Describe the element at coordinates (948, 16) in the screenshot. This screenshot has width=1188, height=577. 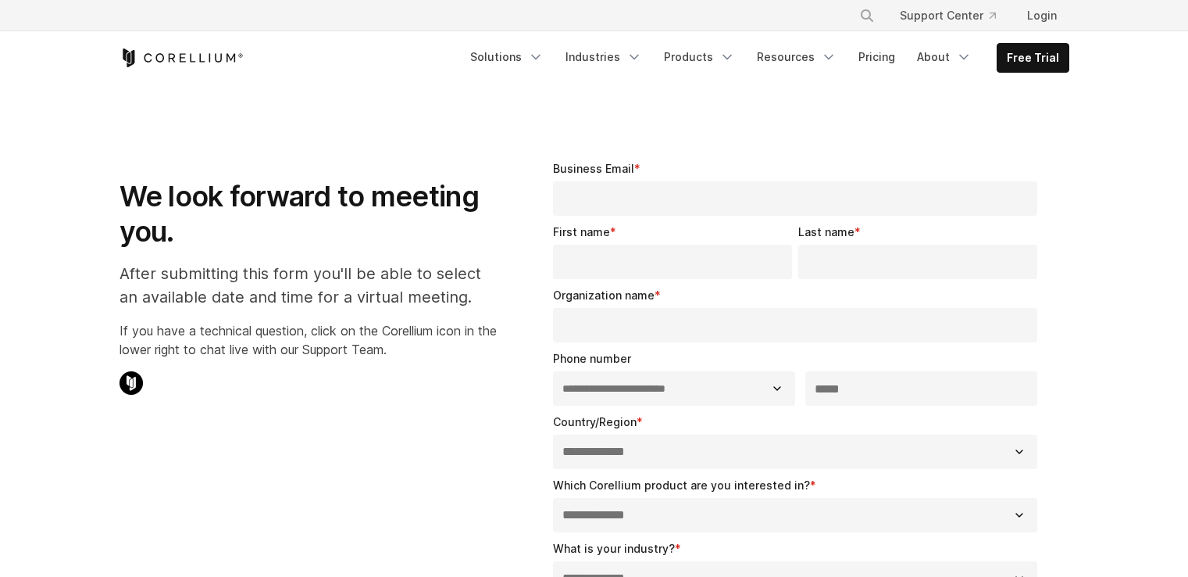
I see `a: Support Center` at that location.